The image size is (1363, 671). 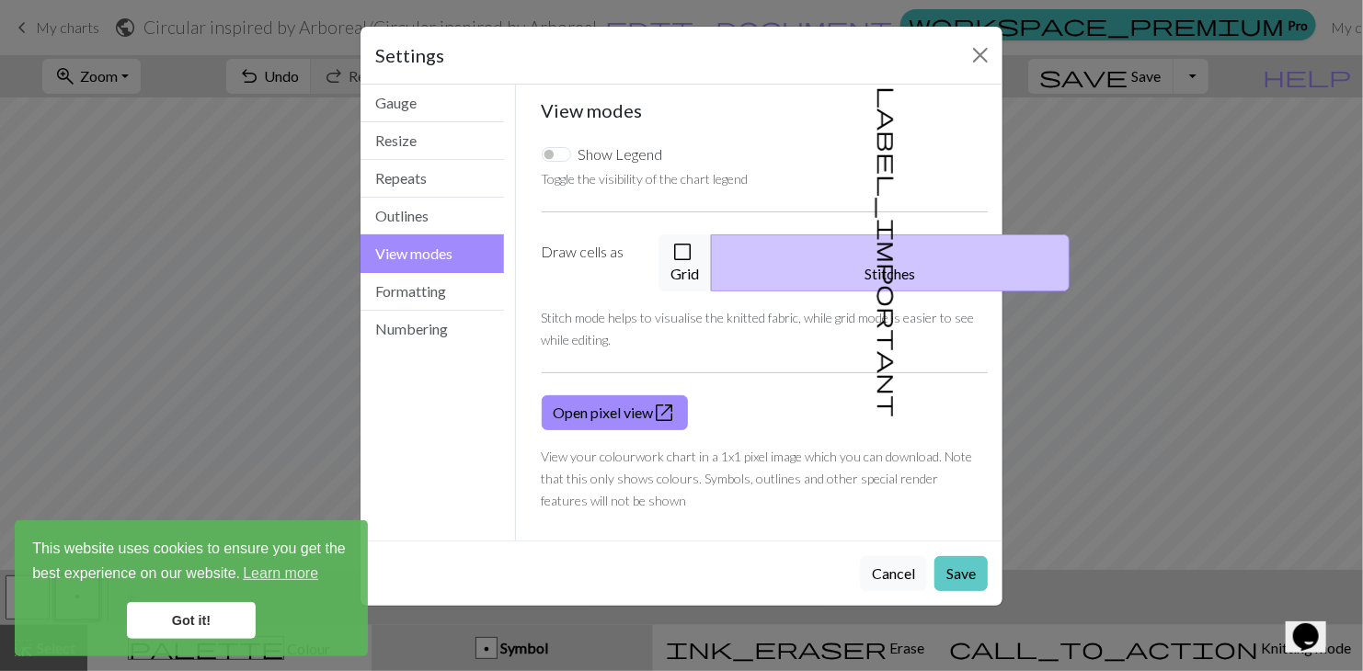 What do you see at coordinates (432, 291) in the screenshot?
I see `button: Formatting` at bounding box center [432, 291].